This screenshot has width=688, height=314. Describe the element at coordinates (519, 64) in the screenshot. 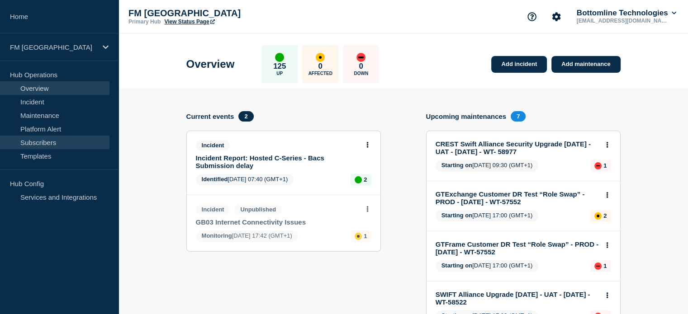

I see `a: Add incident` at that location.